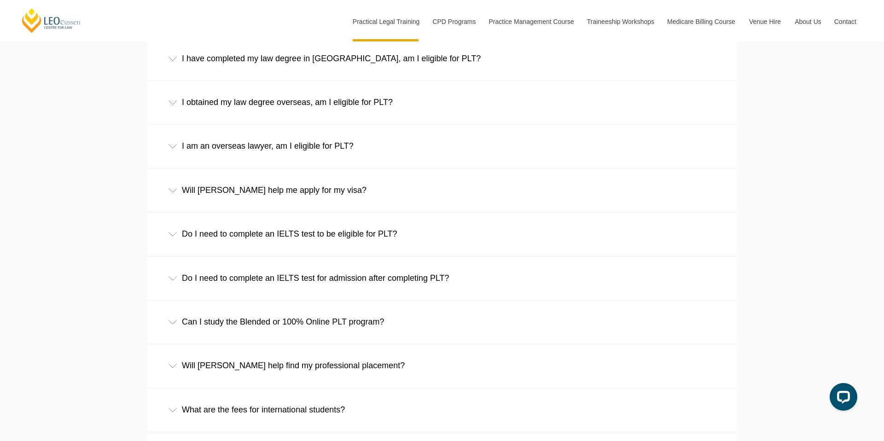  What do you see at coordinates (442, 322) in the screenshot?
I see `div: Can I study the Blended or 100% Online PLT program?` at bounding box center [442, 322].